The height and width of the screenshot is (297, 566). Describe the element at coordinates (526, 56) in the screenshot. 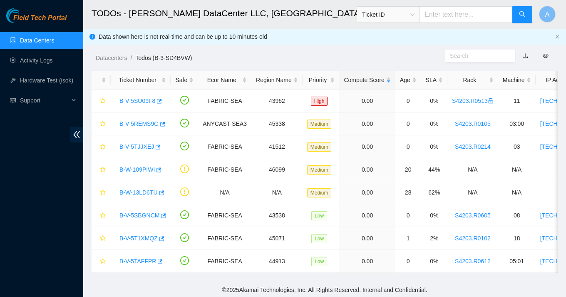

I see `button: download` at that location.